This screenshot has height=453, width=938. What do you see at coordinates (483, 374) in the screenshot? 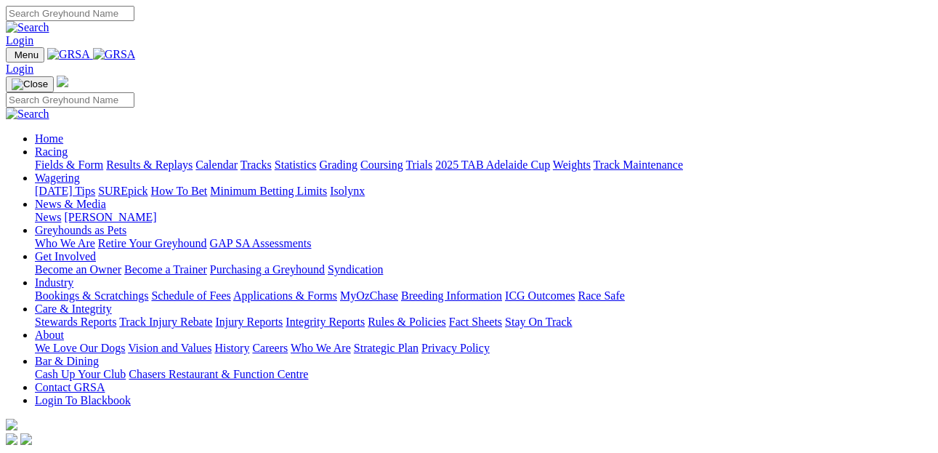
I see `div: Bar & Dining` at bounding box center [483, 374].